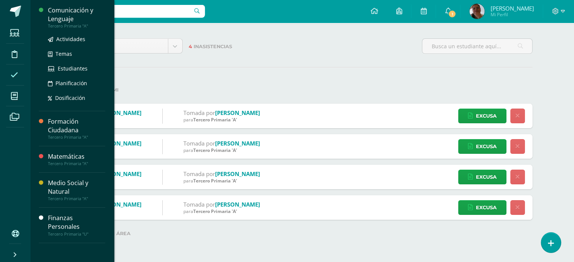  Describe the element at coordinates (302, 90) in the screenshot. I see `label: Tomadas por mi` at that location.